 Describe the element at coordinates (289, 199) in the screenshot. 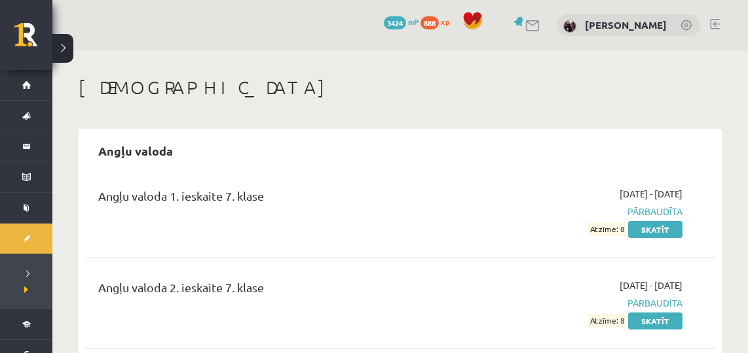

I see `div: Angļu valoda 1. ieskaite 7. klase` at that location.